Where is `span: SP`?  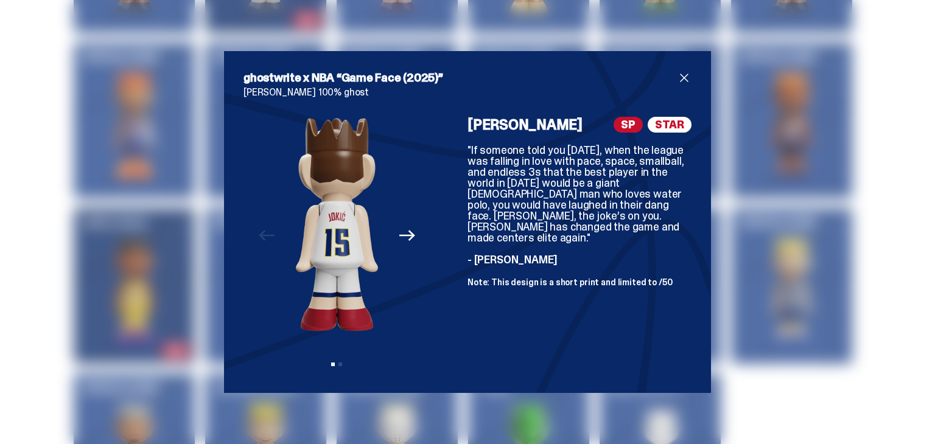 span: SP is located at coordinates (628, 125).